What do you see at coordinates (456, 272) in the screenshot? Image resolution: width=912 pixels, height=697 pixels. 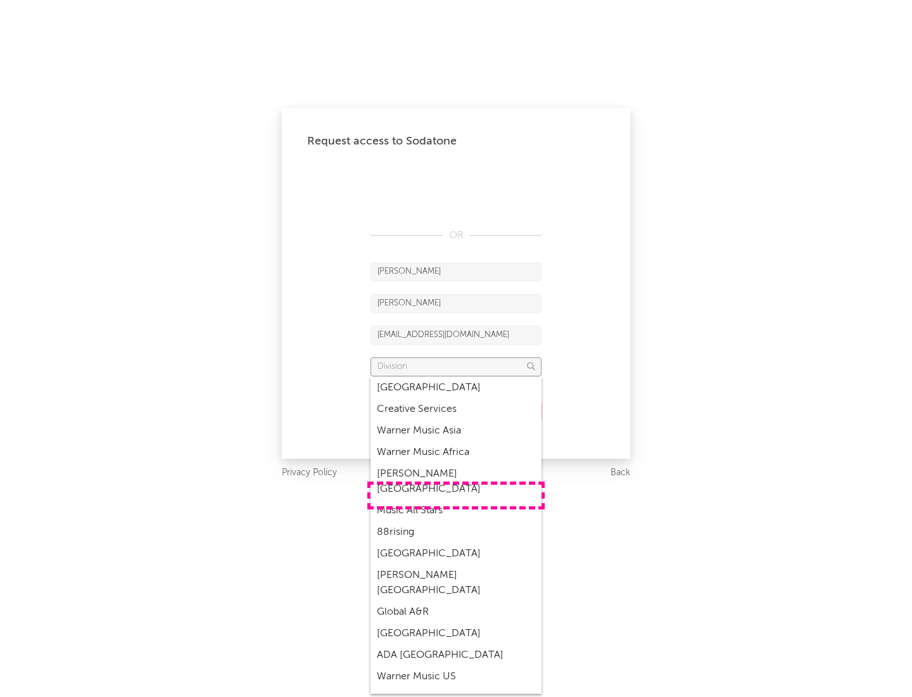 I see `input: First Name` at bounding box center [456, 272].